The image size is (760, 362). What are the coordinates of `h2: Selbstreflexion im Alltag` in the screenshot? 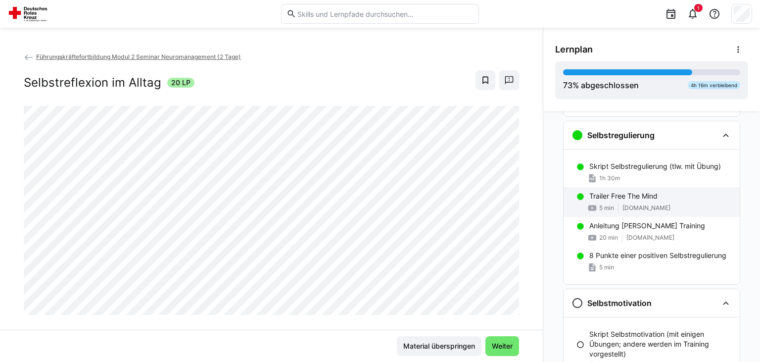 It's located at (93, 83).